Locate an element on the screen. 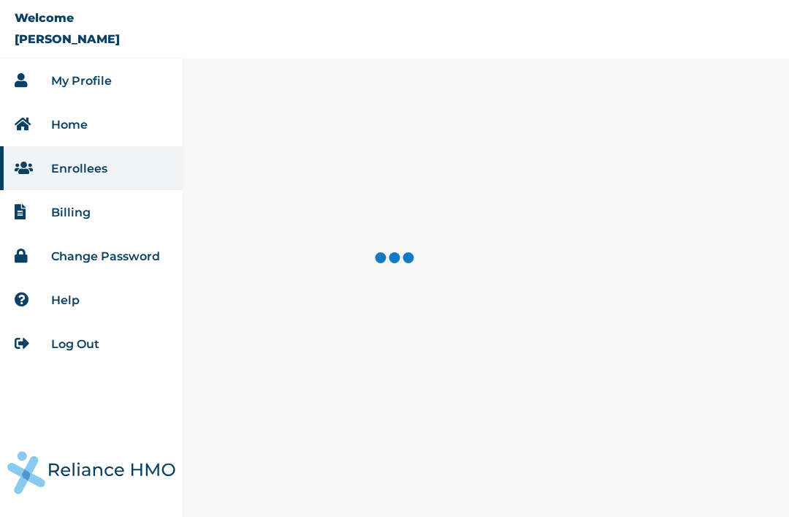 This screenshot has height=517, width=789. p: Welcome is located at coordinates (44, 18).